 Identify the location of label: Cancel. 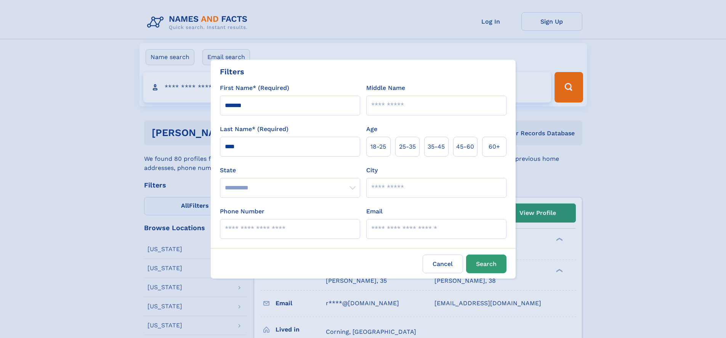
(443, 264).